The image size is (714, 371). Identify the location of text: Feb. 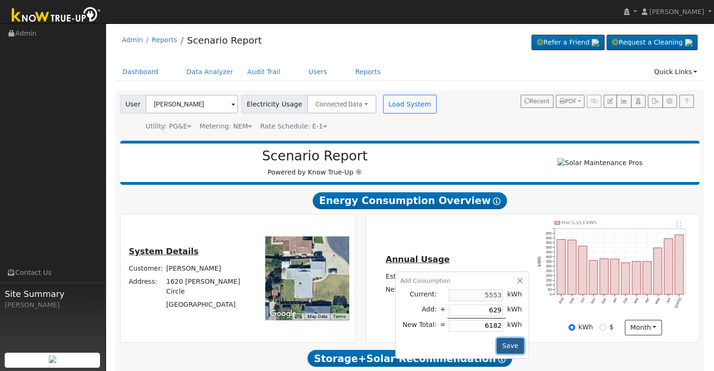
(625, 301).